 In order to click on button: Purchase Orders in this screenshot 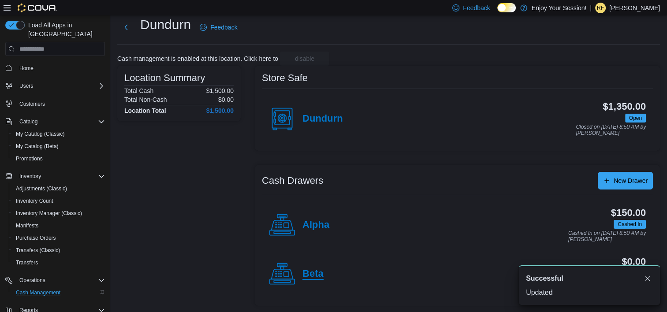, I will do `click(59, 238)`.